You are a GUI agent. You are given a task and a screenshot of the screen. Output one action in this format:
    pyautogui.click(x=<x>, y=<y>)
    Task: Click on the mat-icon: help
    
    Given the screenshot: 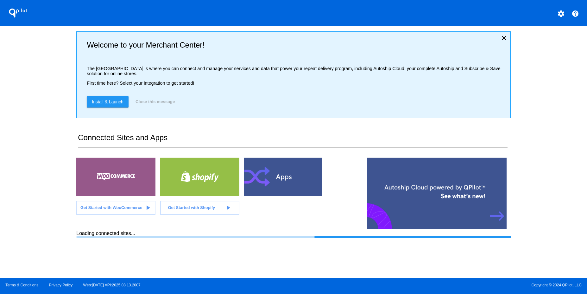 What is the action you would take?
    pyautogui.click(x=575, y=14)
    